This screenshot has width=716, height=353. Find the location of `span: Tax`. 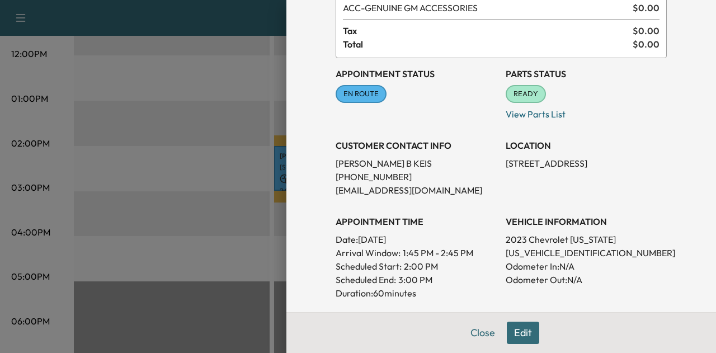

span: Tax is located at coordinates (488, 31).